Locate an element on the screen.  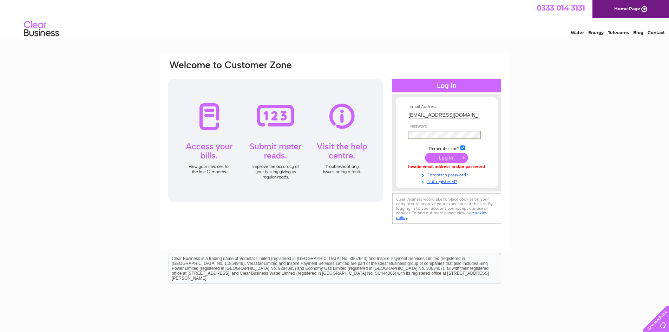
div: Clear Business would like to place cookies on your computer to improve your experience of the sit... is located at coordinates (447, 208).